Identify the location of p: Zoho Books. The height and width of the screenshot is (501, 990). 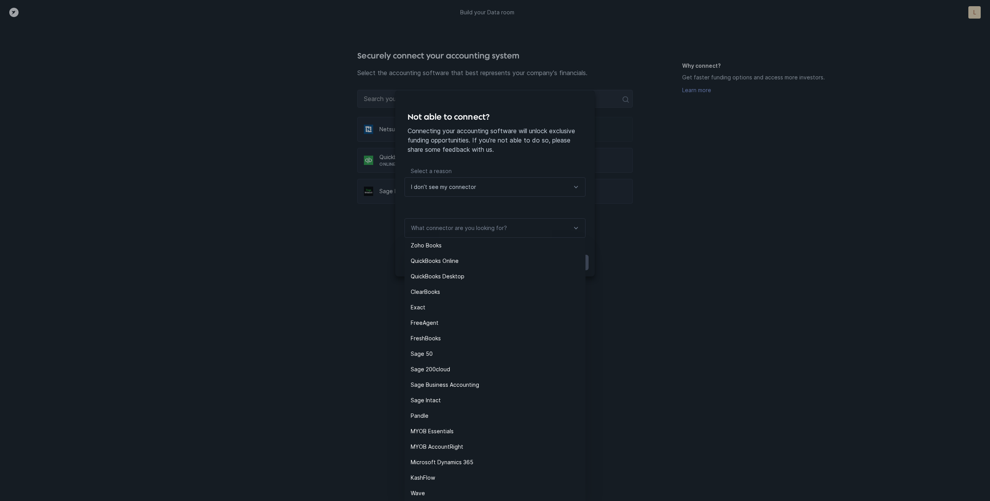
(498, 245).